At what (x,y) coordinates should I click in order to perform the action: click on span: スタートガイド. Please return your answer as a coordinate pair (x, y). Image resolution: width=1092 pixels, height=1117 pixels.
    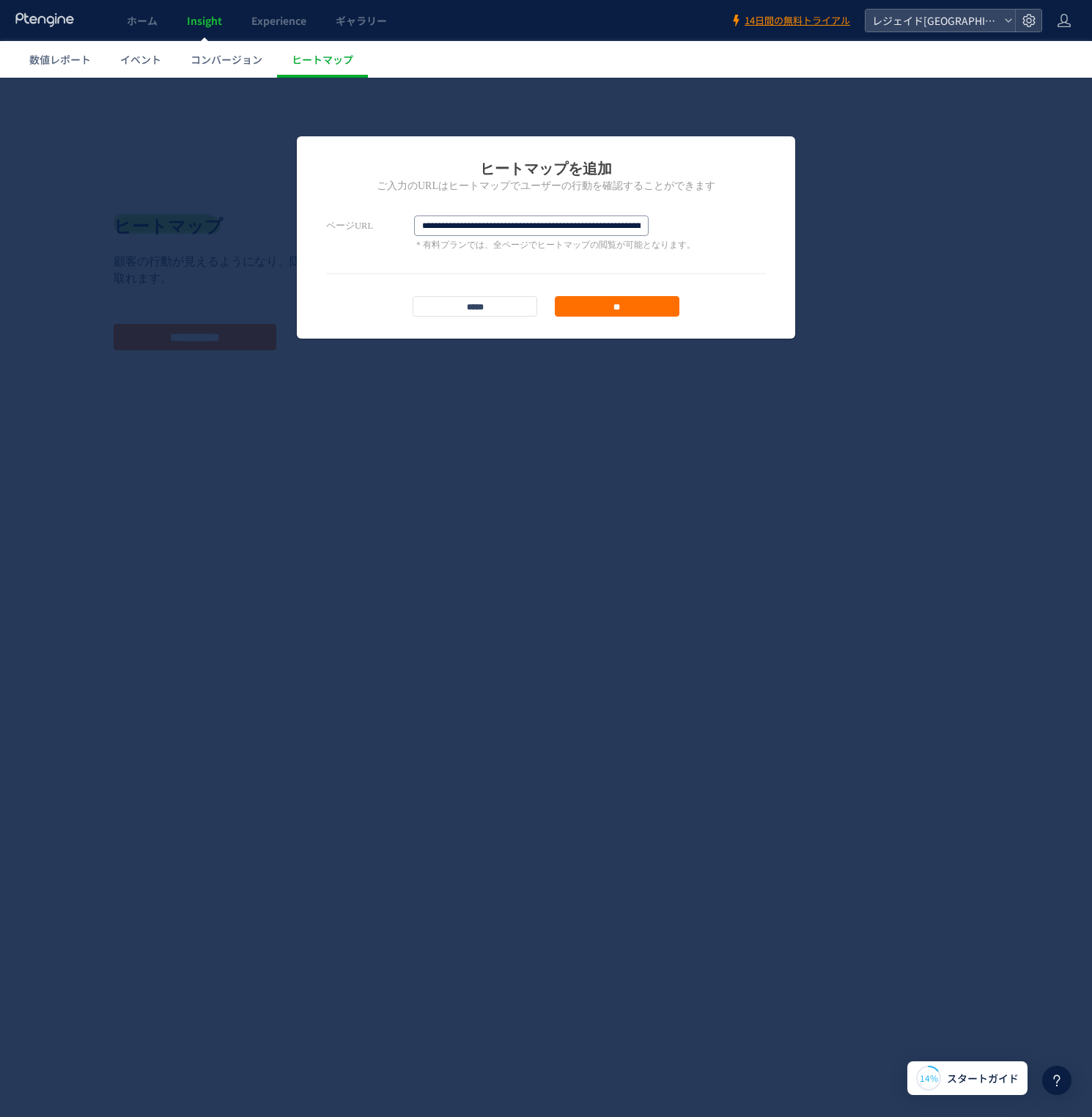
    Looking at the image, I should click on (983, 1078).